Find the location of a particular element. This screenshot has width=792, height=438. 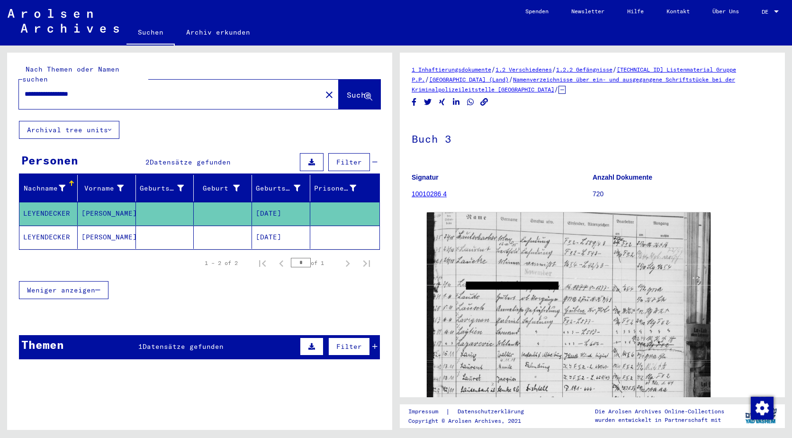

b: Anzahl Dokumente is located at coordinates (623, 177).